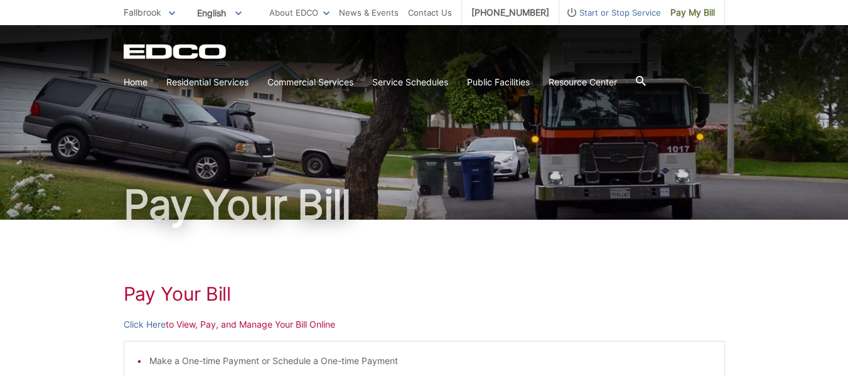 The height and width of the screenshot is (376, 848). Describe the element at coordinates (430, 361) in the screenshot. I see `li: Make a One-time Payment or Schedule a One-time Payment` at that location.